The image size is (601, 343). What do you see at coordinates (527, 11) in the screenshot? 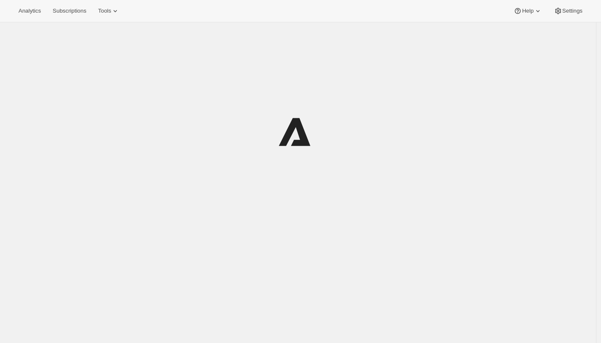
I see `button: Help` at bounding box center [527, 11].